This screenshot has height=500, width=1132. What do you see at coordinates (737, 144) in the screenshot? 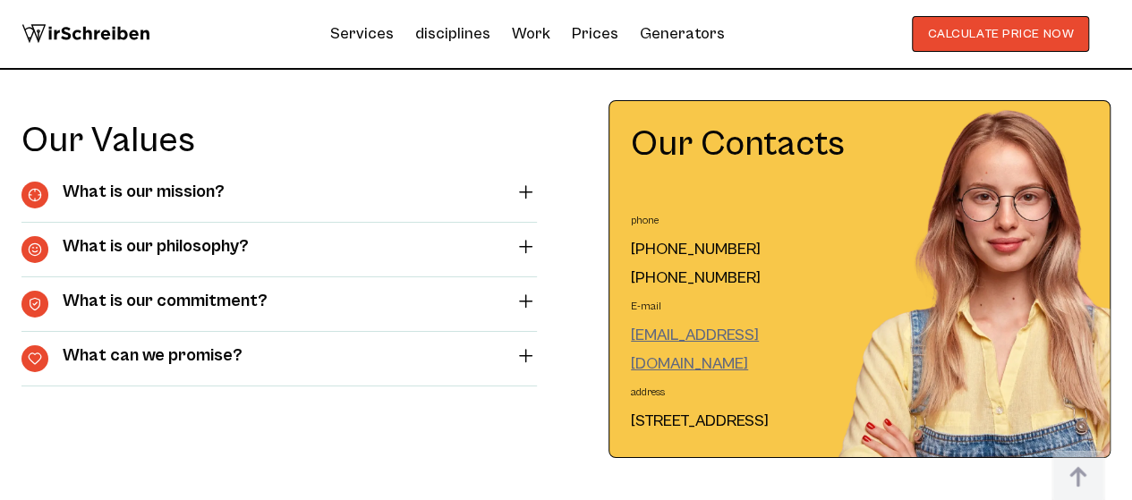
I see `font: Our contacts` at bounding box center [737, 144].